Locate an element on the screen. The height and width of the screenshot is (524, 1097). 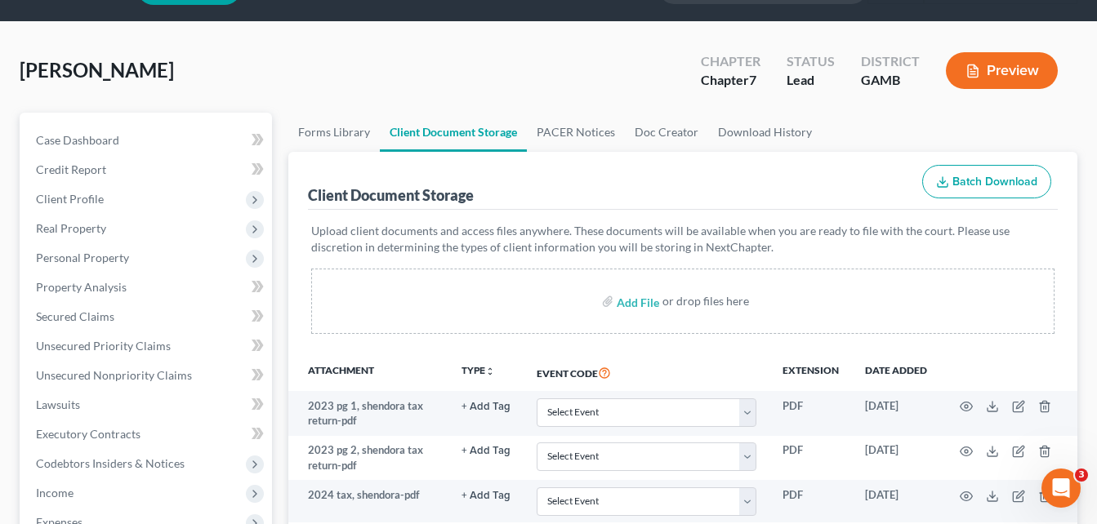
a: Download History is located at coordinates (765, 132).